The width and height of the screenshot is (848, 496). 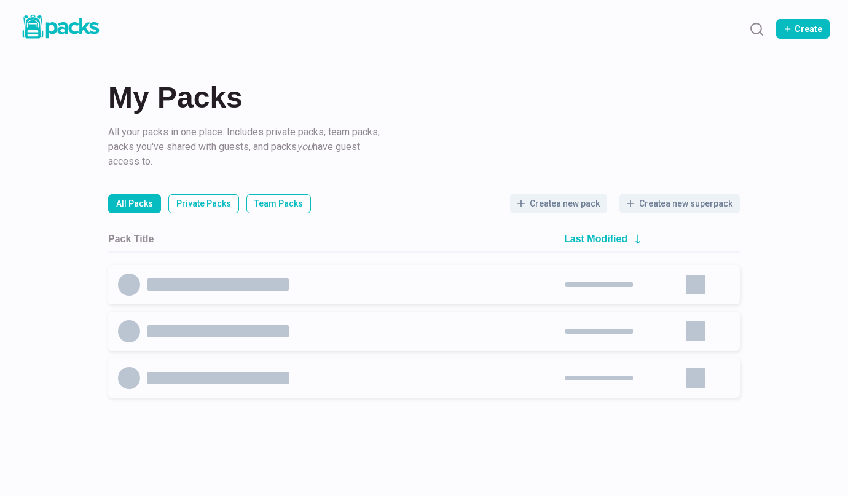 What do you see at coordinates (756, 29) in the screenshot?
I see `button: Search` at bounding box center [756, 29].